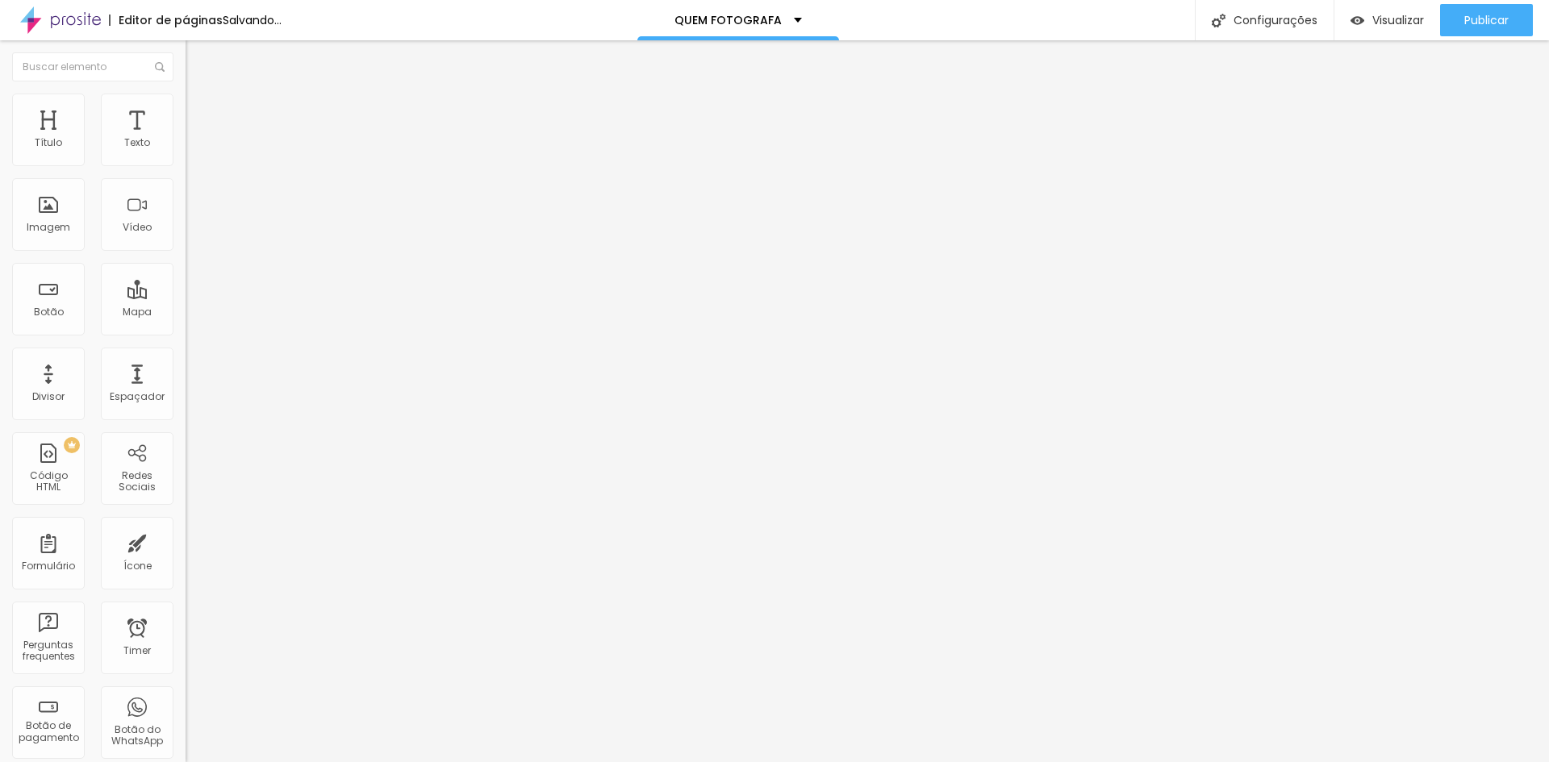 The height and width of the screenshot is (762, 1549). Describe the element at coordinates (93, 67) in the screenshot. I see `input: Buscar elemento` at that location.